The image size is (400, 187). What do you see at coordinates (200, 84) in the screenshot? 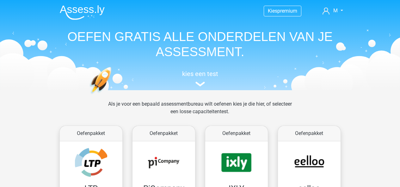
I see `img: assessment` at bounding box center [200, 84].